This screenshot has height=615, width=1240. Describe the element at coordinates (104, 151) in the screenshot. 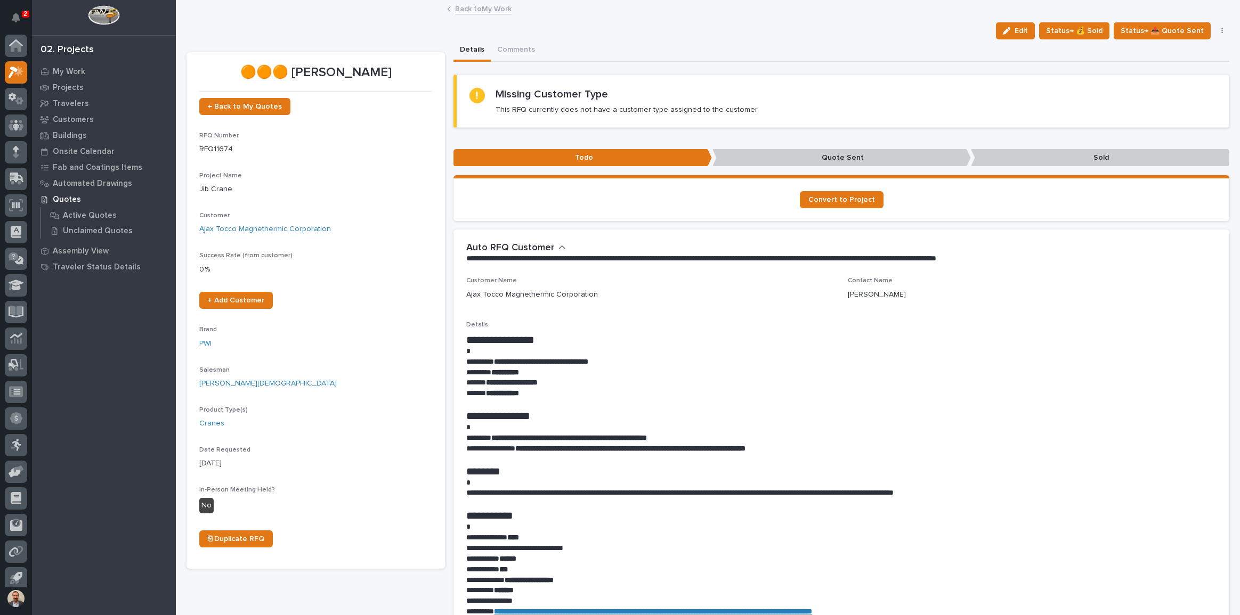

I see `a: Onsite Calendar` at that location.